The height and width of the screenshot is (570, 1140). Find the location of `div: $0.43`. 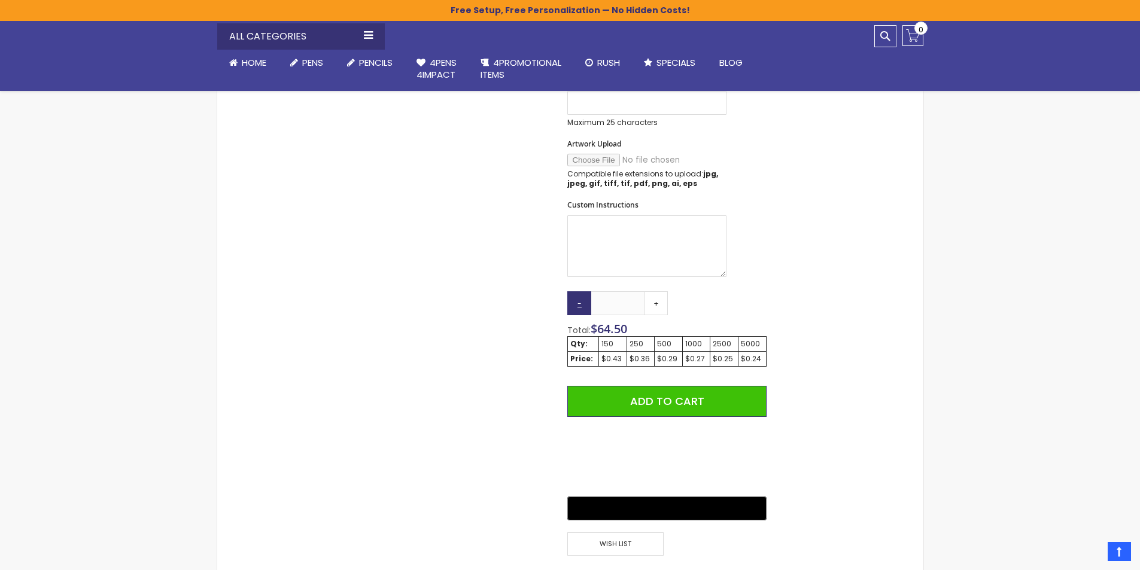

div: $0.43 is located at coordinates (613, 359).